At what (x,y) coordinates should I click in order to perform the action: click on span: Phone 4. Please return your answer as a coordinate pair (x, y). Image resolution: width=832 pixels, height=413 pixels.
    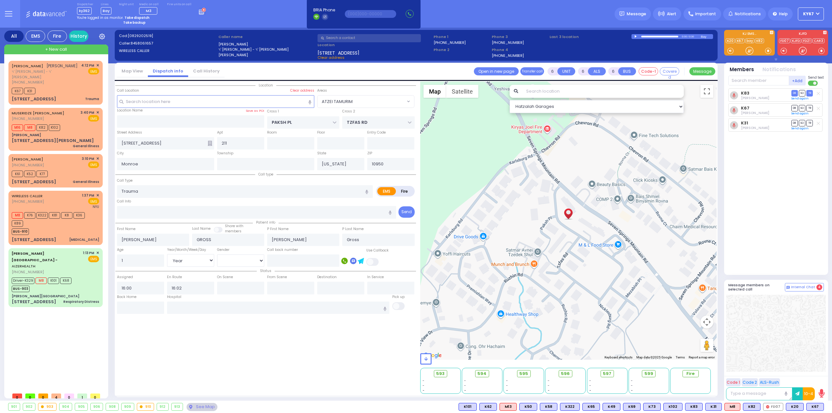
    Looking at the image, I should click on (519, 50).